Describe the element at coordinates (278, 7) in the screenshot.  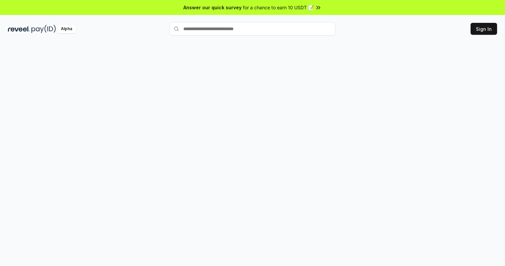
I see `span: for a chance to earn 10 USDT 📝` at that location.